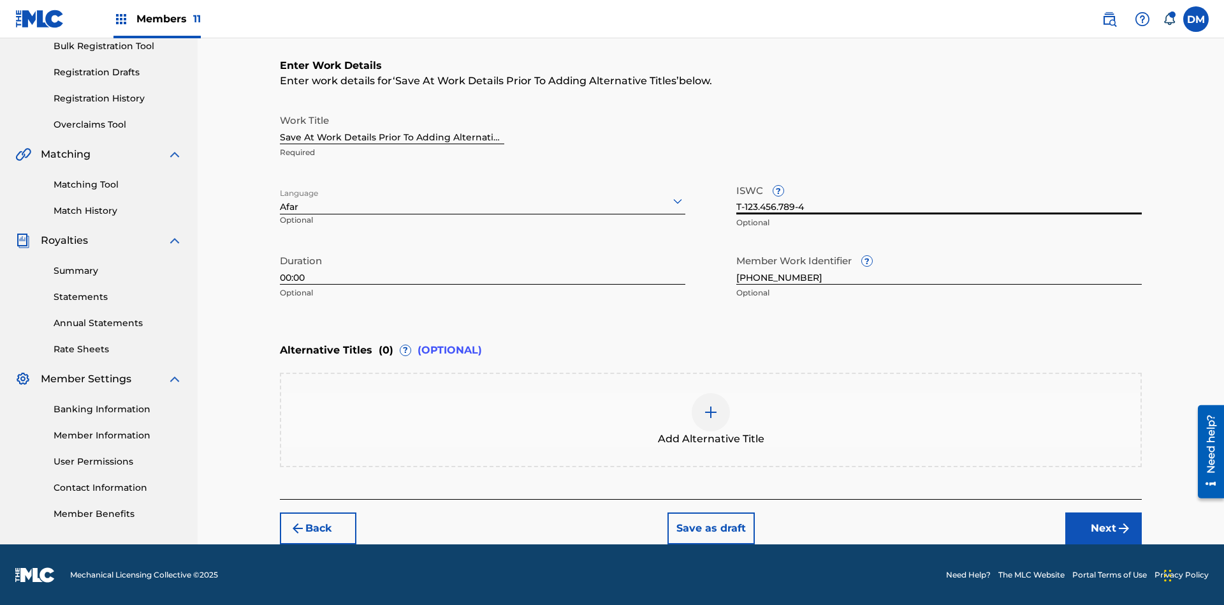 Image resolution: width=1224 pixels, height=605 pixels. Describe the element at coordinates (1032, 575) in the screenshot. I see `a: The MLC Website` at that location.